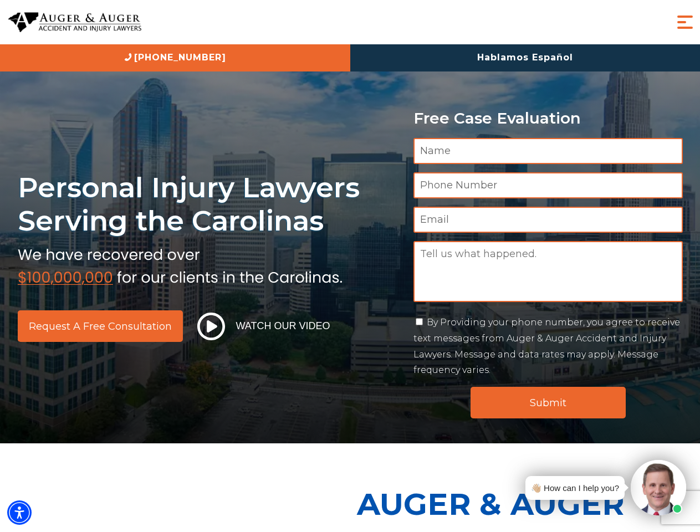 The image size is (700, 532). What do you see at coordinates (264, 327) in the screenshot?
I see `button: Watch Our Video` at bounding box center [264, 327].